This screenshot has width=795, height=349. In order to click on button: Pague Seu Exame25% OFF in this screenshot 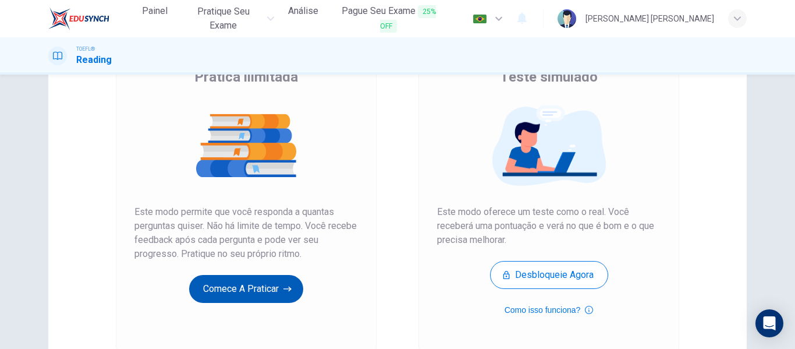, I will do `click(388, 19)`.